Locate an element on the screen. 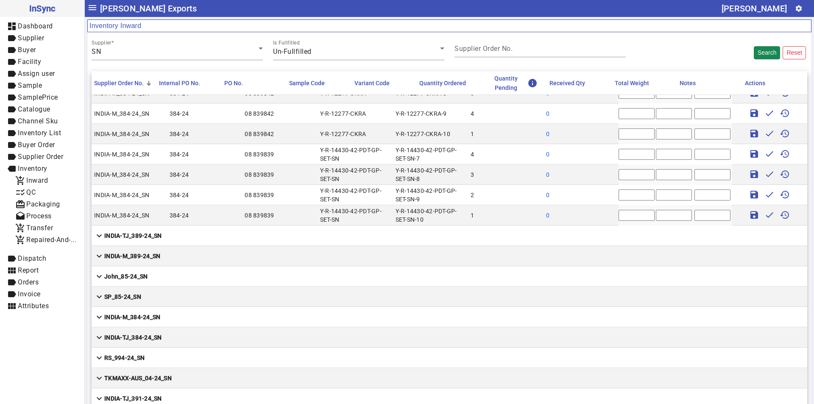 This screenshot has height=404, width=814. span: Buyer is located at coordinates (27, 50).